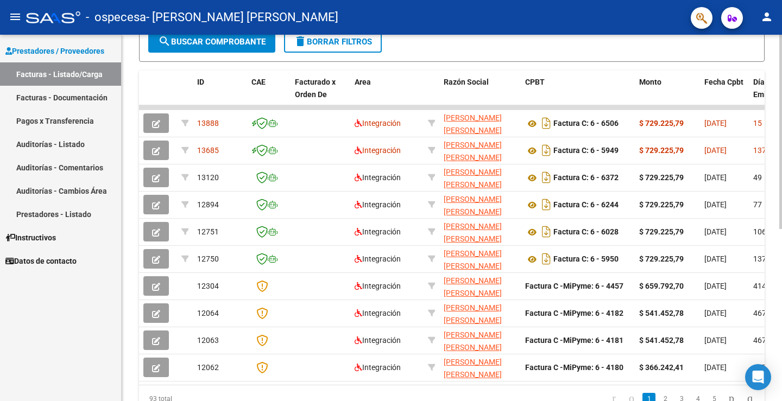 This screenshot has width=782, height=401. I want to click on span: 12894, so click(208, 205).